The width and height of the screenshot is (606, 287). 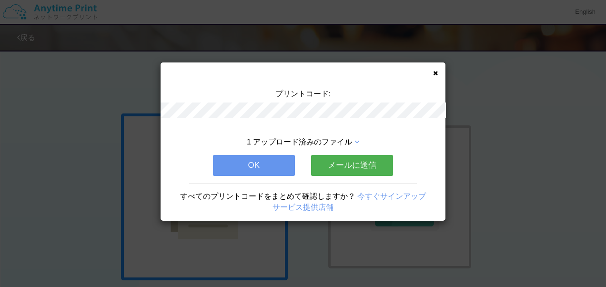 I want to click on a: サービス提供店舗, so click(x=303, y=207).